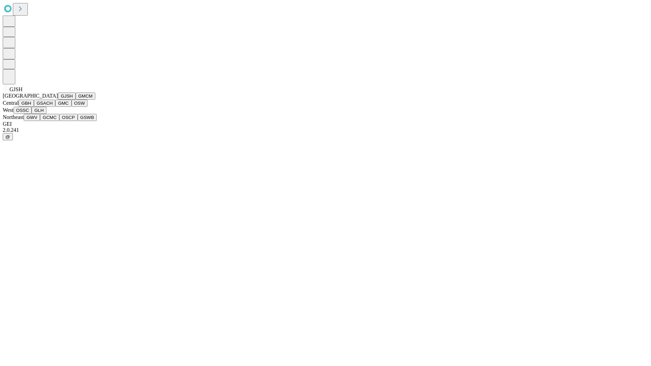 Image resolution: width=651 pixels, height=366 pixels. What do you see at coordinates (50, 117) in the screenshot?
I see `button: GCMC` at bounding box center [50, 117].